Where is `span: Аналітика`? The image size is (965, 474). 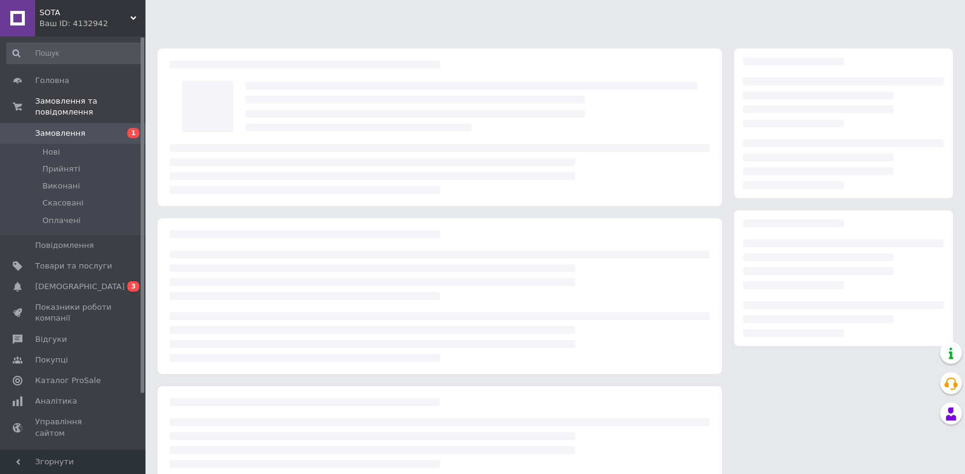
span: Аналітика is located at coordinates (56, 401).